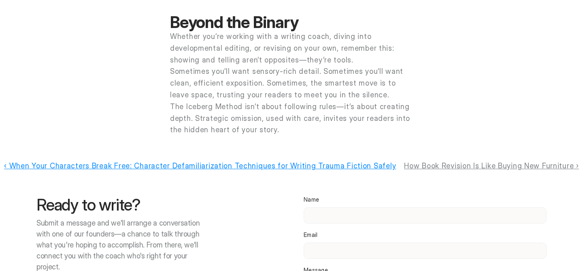 The width and height of the screenshot is (583, 271). I want to click on a: ‹ When Your Characters Break Free: Character Defamiliarization Techniques for Writing Trauma Fict..., so click(200, 165).